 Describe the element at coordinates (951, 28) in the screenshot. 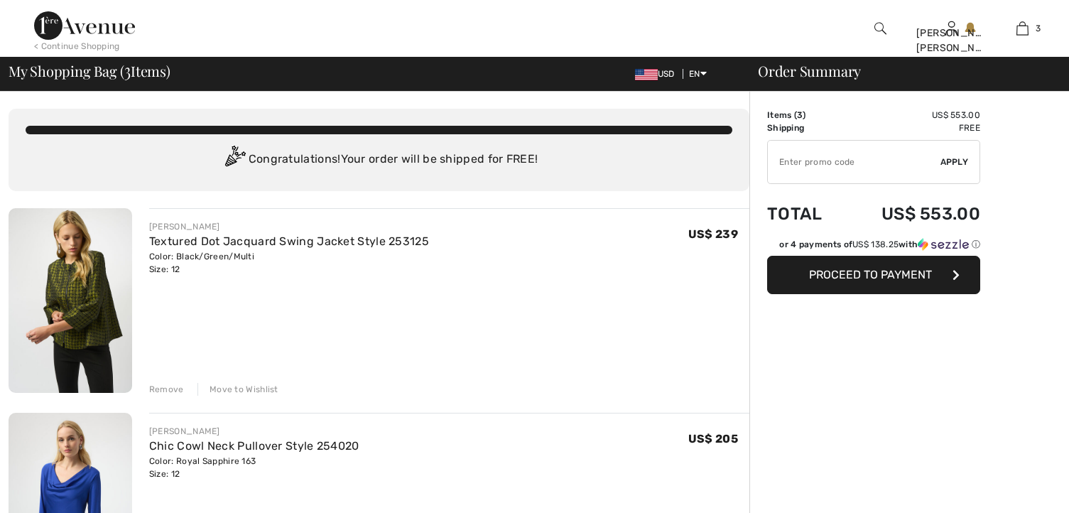

I see `a: Sign In` at that location.